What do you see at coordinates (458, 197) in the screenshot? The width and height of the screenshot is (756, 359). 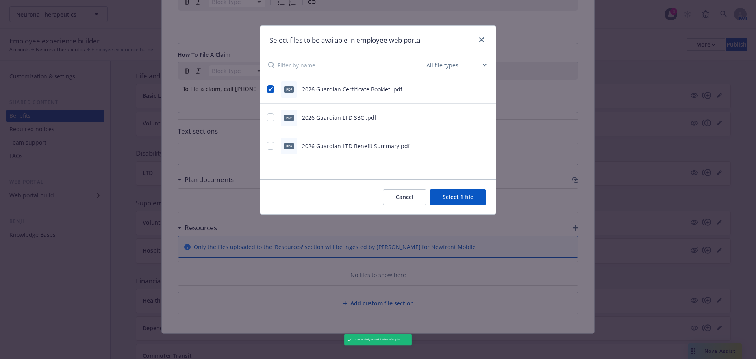 I see `button: Select 1 file` at bounding box center [458, 197].